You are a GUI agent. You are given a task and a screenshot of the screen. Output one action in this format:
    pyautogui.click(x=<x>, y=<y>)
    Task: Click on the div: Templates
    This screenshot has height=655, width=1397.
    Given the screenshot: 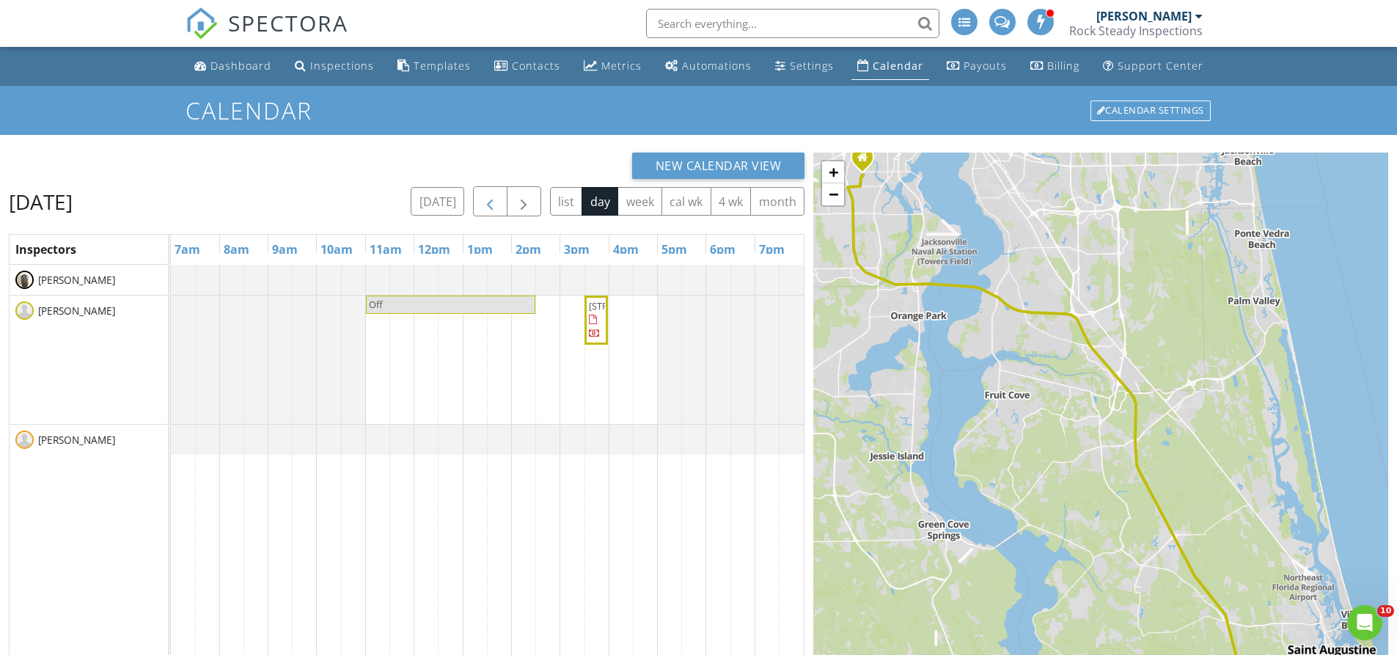 What is the action you would take?
    pyautogui.click(x=442, y=65)
    